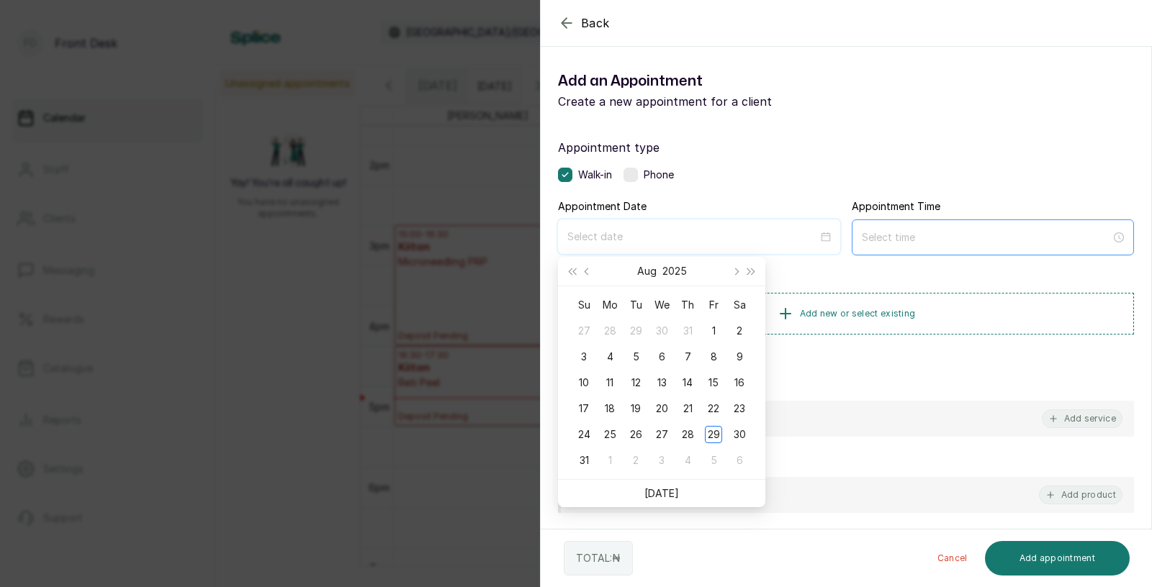 This screenshot has height=587, width=1152. I want to click on td: 2025-08-20, so click(661, 409).